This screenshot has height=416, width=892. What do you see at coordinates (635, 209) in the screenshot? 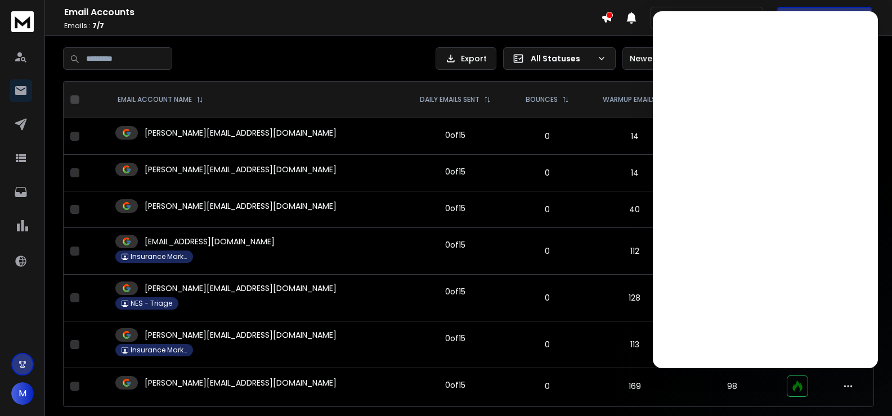
I see `td: 40` at bounding box center [635, 209].